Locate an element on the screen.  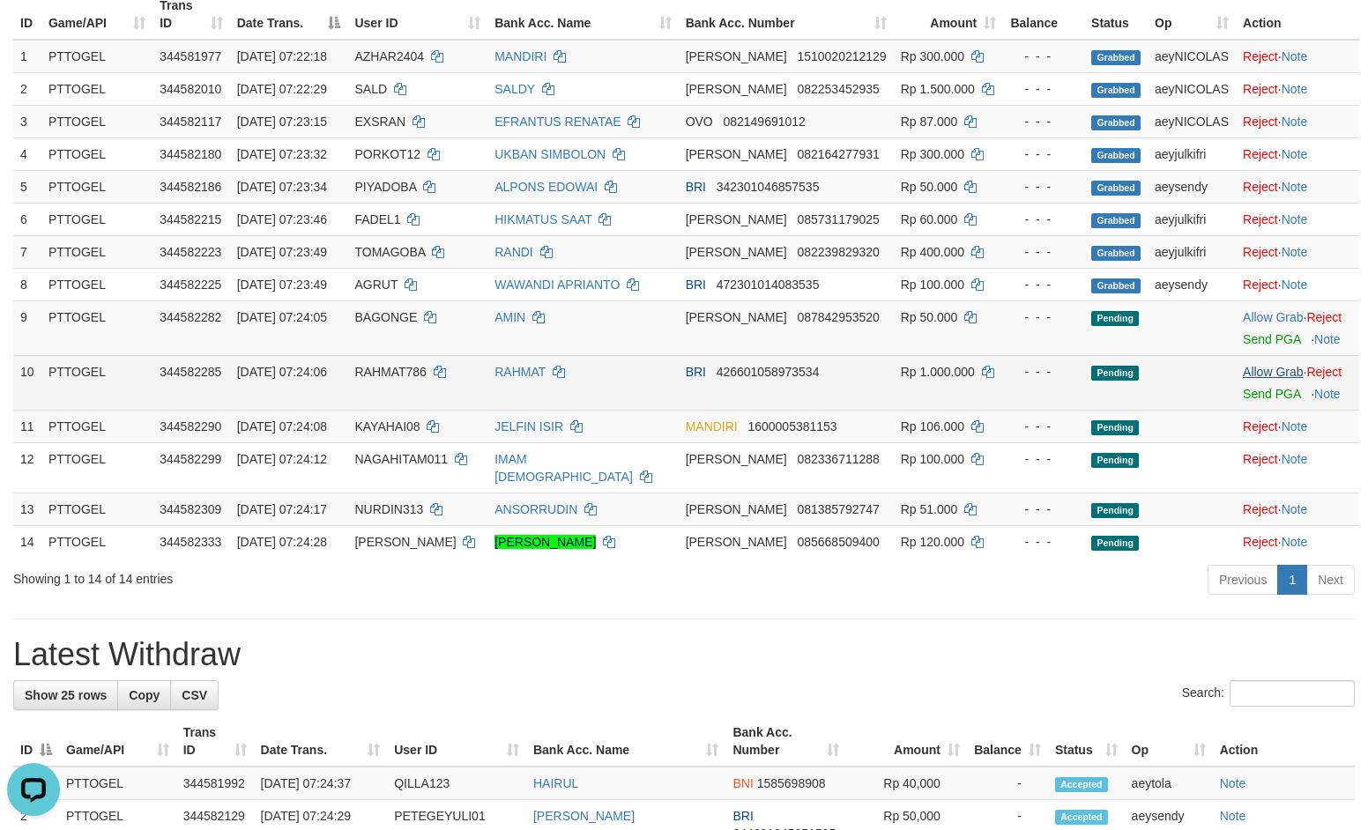
a: JELFIN ISIR is located at coordinates (529, 426).